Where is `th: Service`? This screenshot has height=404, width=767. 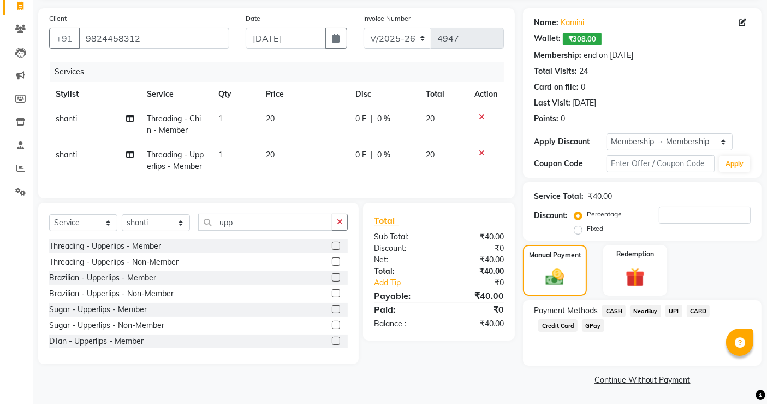 th: Service is located at coordinates (176, 94).